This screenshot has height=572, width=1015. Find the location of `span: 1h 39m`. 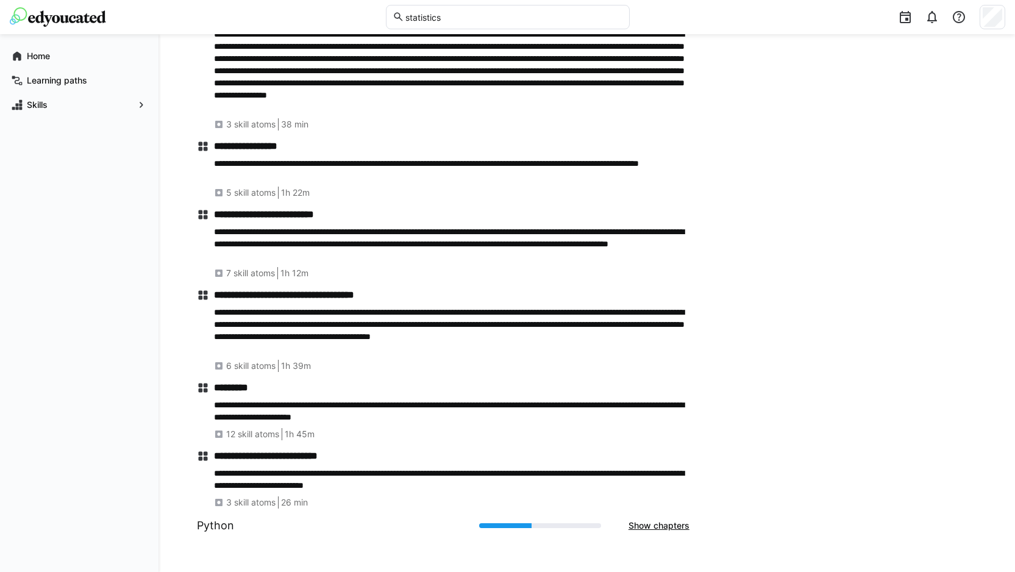

span: 1h 39m is located at coordinates (296, 366).